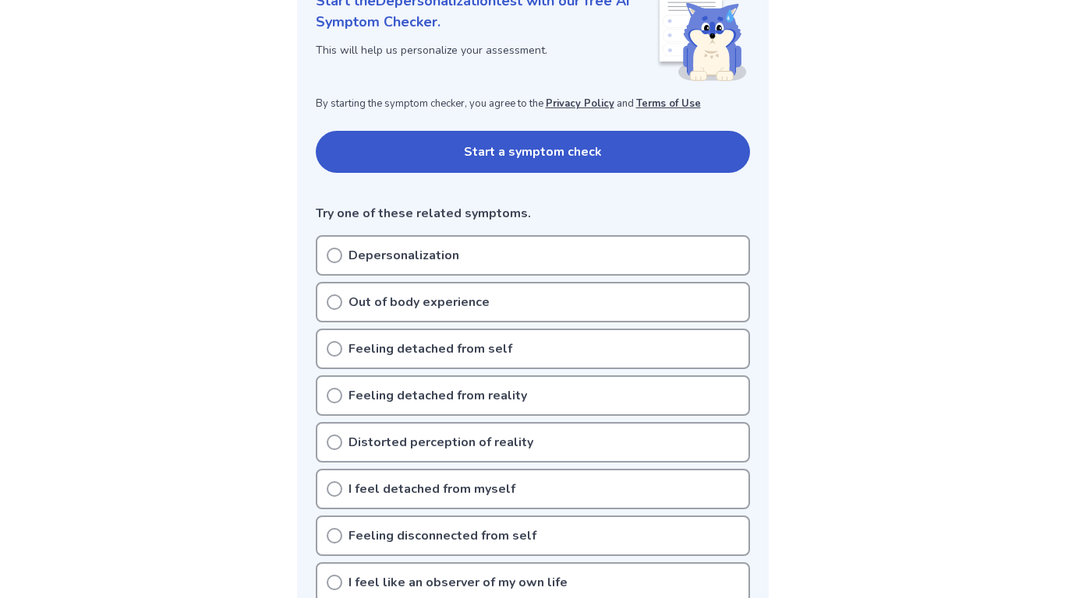  I want to click on a: Privacy Policy, so click(580, 104).